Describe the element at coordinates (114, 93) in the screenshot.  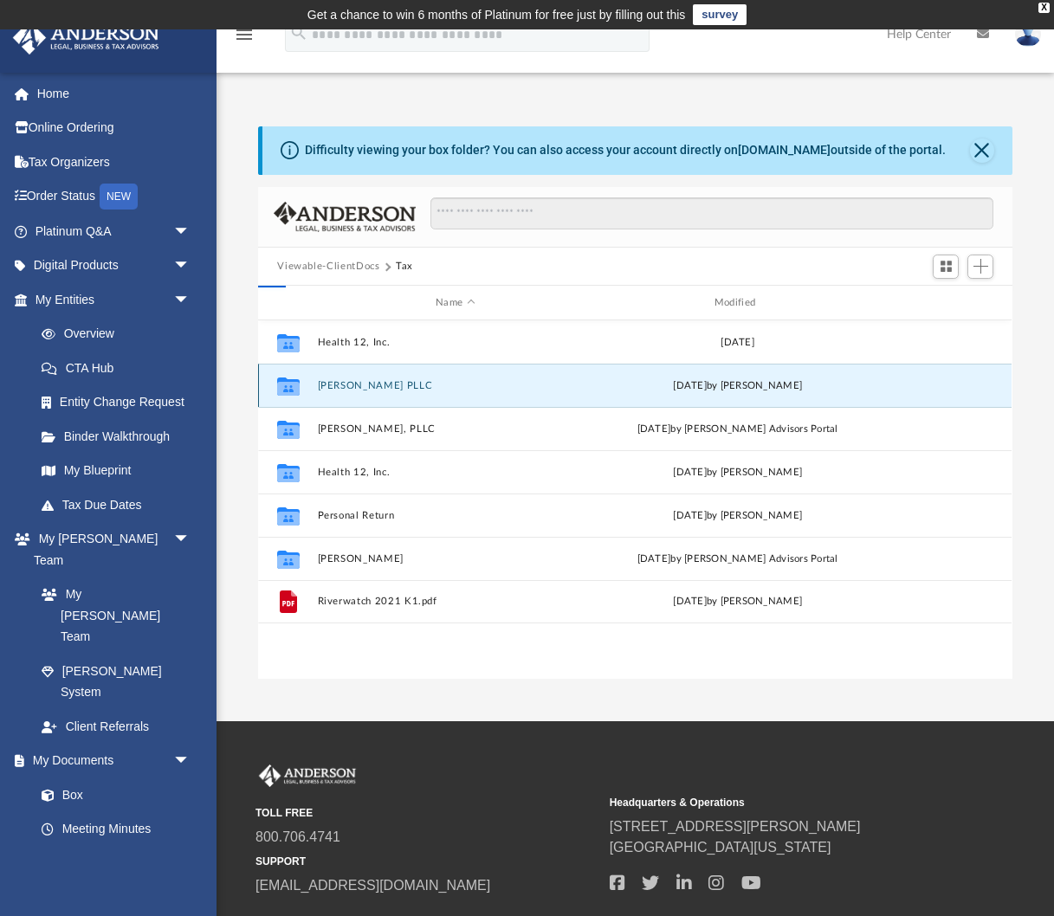
I see `a: Home` at that location.